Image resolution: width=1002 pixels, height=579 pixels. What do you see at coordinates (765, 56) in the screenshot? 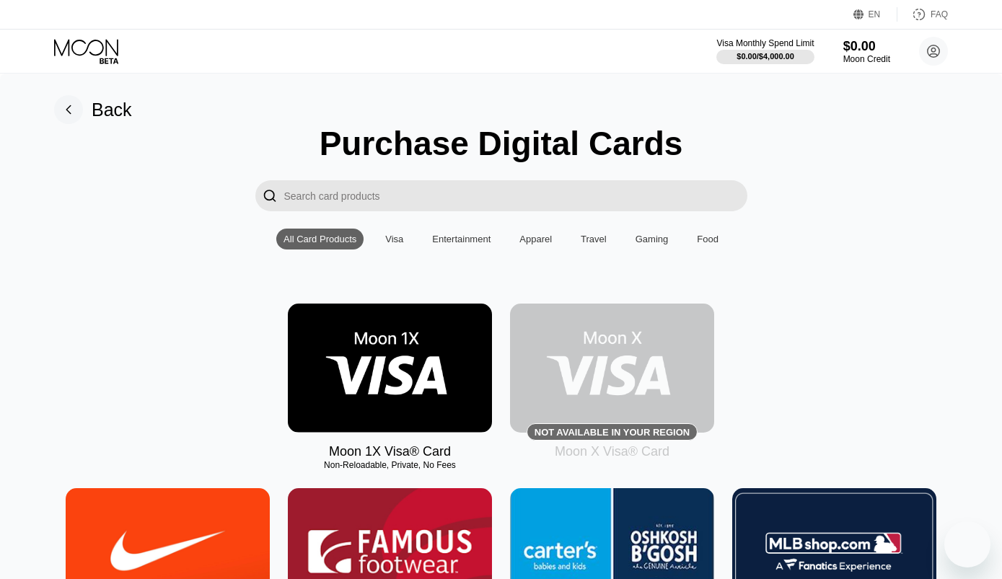
I see `div: $0.00 / $4,000.00` at bounding box center [765, 56].